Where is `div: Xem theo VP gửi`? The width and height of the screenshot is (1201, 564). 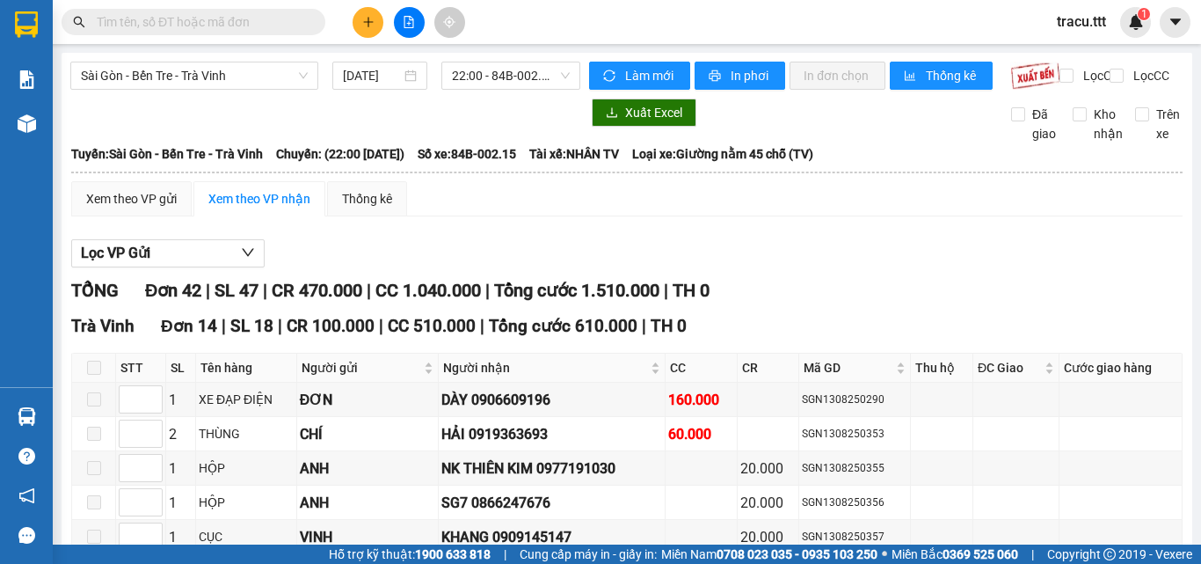
div: Xem theo VP gửi is located at coordinates (131, 199).